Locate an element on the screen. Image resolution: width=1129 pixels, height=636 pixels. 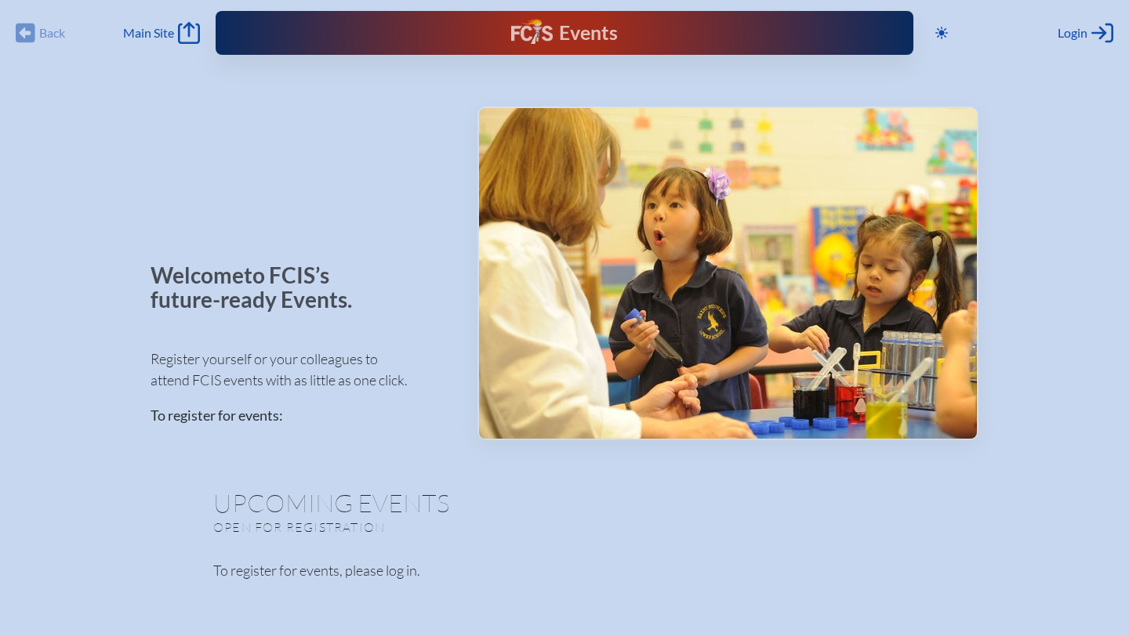
p: Welcome to FCIS’s future-ready Events. is located at coordinates (260, 288).